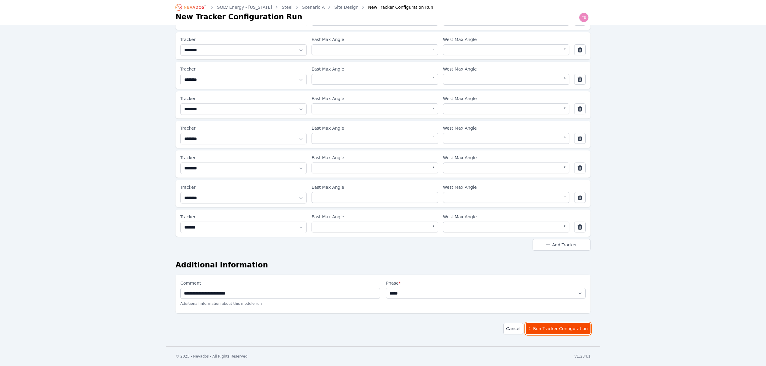  I want to click on img: Ted Elliott, so click(584, 17).